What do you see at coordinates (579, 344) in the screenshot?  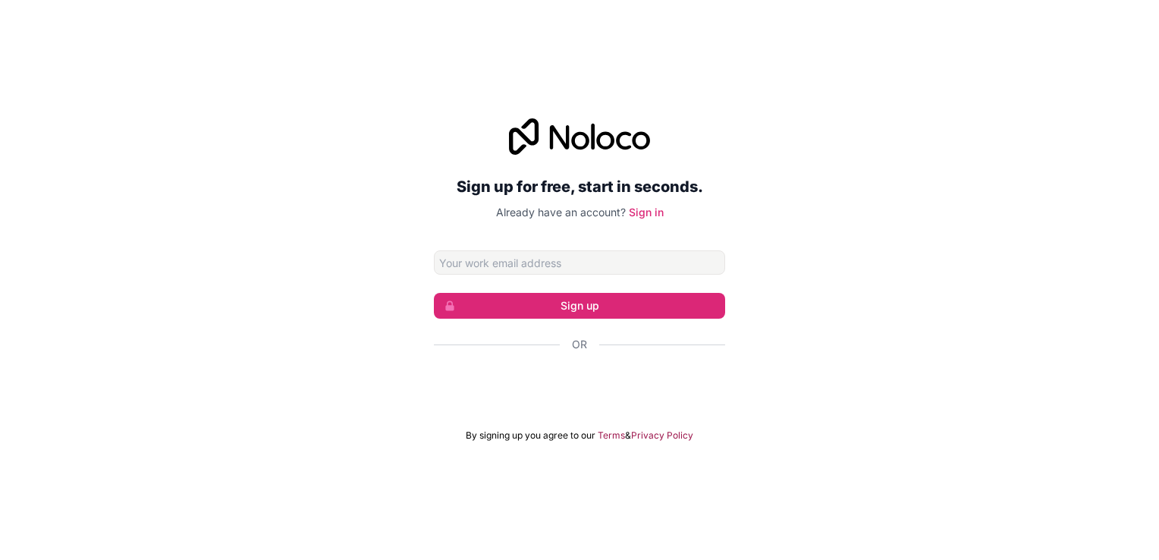 I see `span: Or` at bounding box center [579, 344].